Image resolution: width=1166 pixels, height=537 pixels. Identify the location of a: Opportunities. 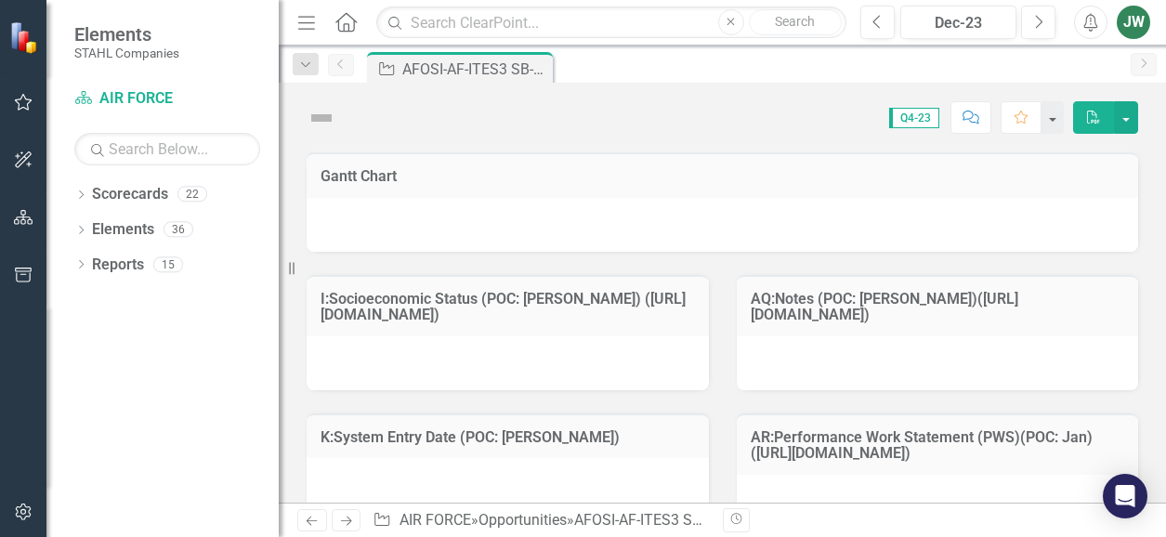
(522, 519).